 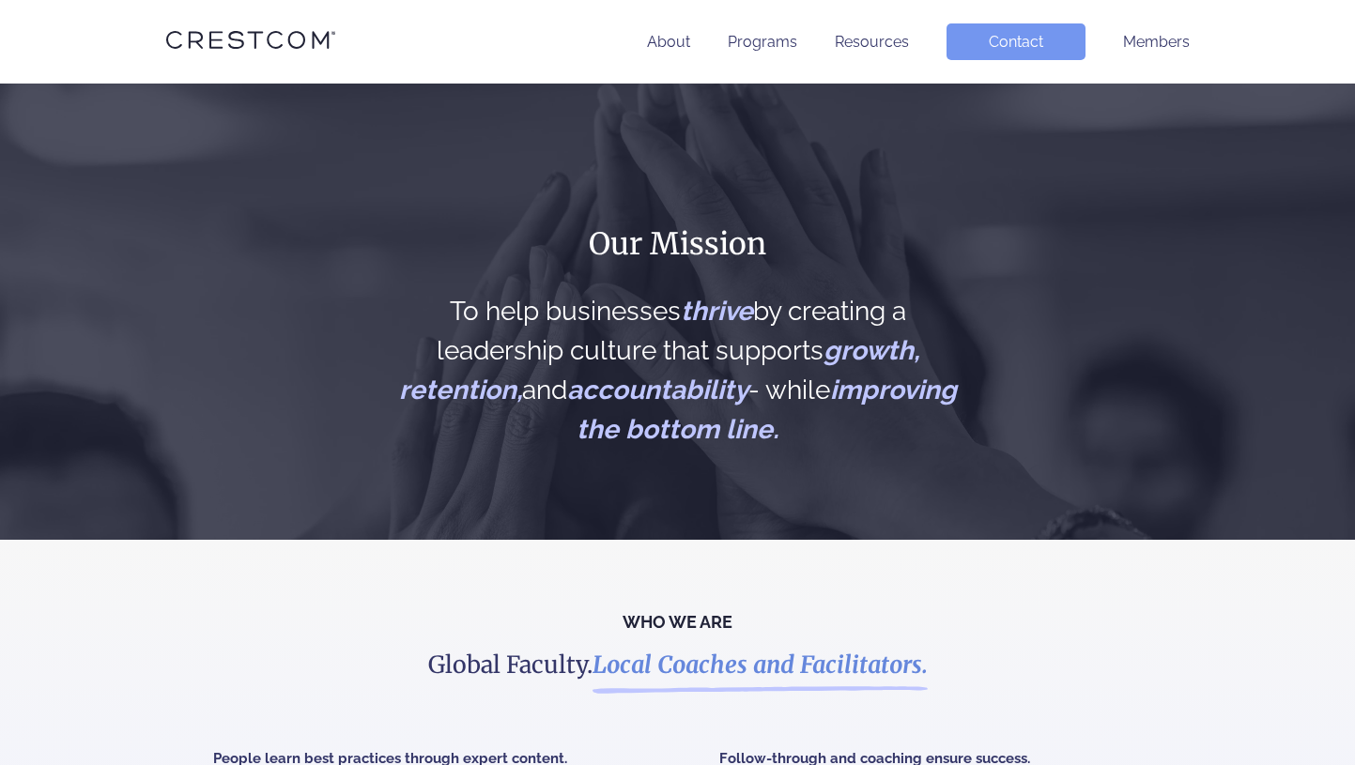 What do you see at coordinates (677, 623) in the screenshot?
I see `h3: WHO WE ARE` at bounding box center [677, 623].